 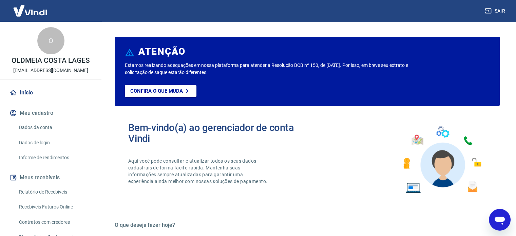 What do you see at coordinates (55, 158) in the screenshot?
I see `a: Informe de rendimentos` at bounding box center [55, 158].